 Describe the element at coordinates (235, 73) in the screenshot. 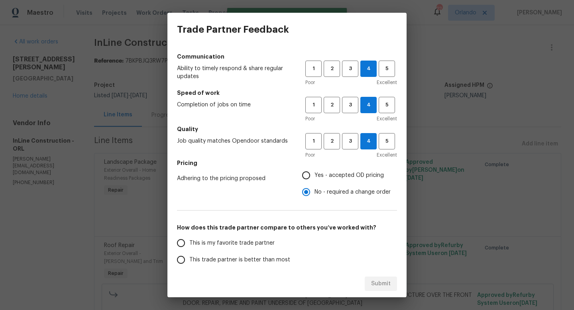

I see `span: Ability to timely respond & share regular updates` at that location.